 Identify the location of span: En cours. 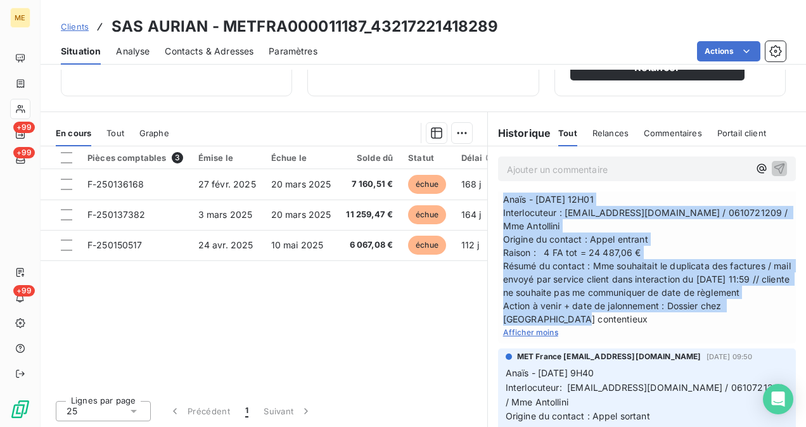
(73, 133).